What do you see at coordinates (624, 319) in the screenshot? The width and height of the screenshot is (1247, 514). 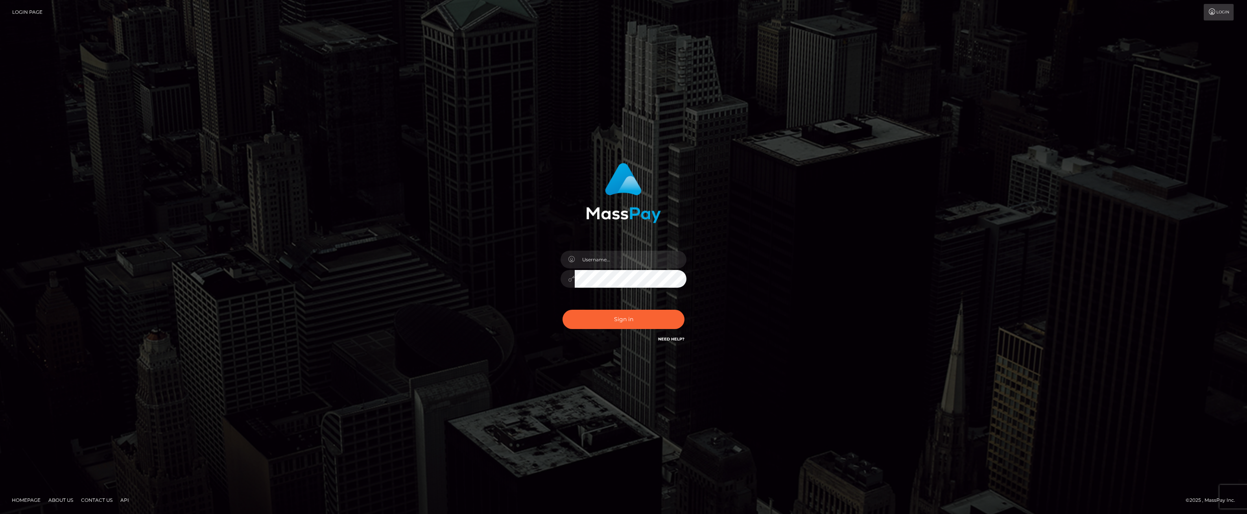 I see `button: Sign in` at bounding box center [624, 319].